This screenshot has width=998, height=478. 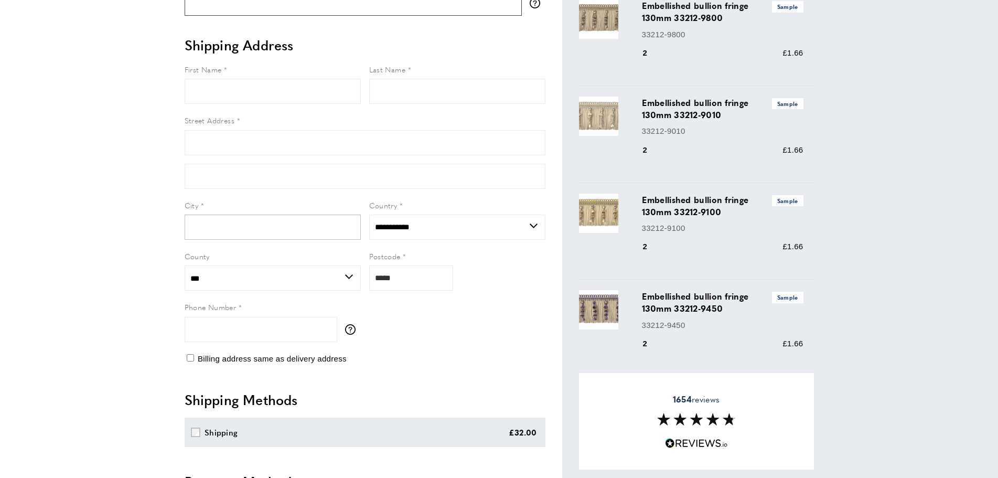 I want to click on img: Reviews section, so click(x=696, y=419).